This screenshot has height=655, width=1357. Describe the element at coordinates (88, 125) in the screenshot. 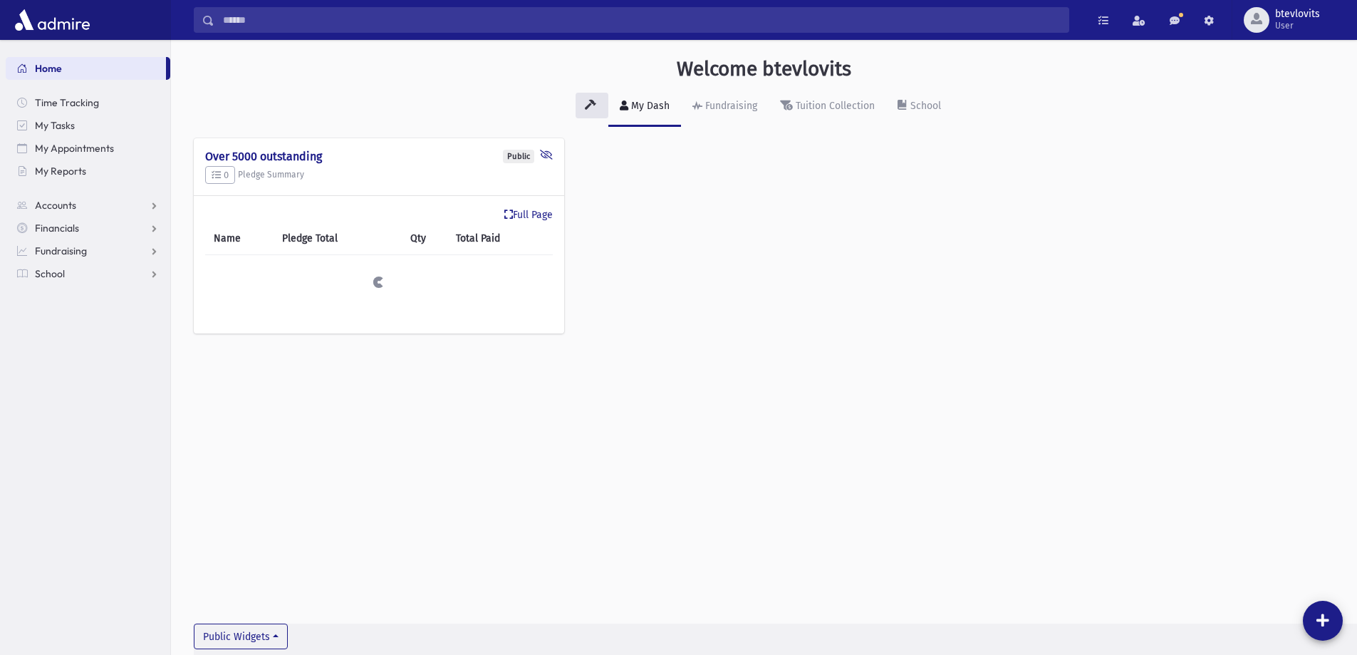

I see `a: My Tasks` at that location.